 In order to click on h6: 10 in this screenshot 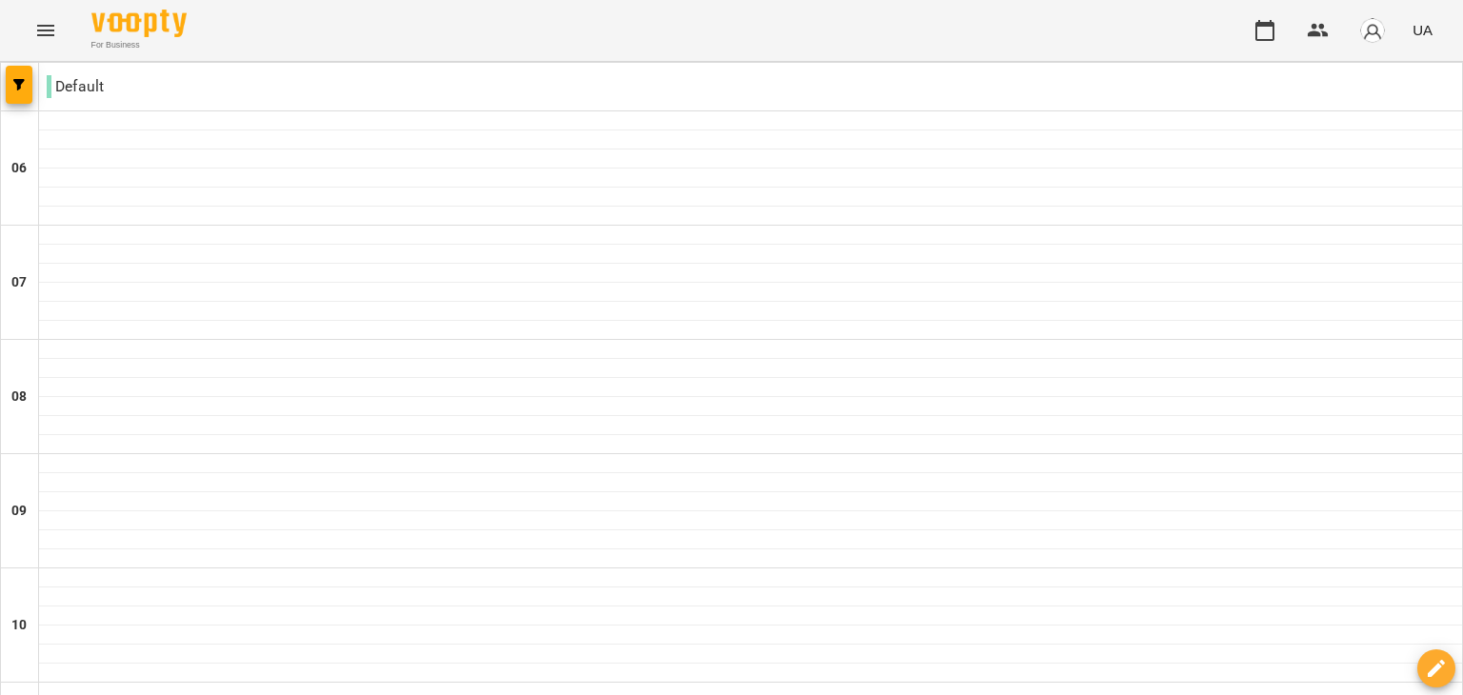, I will do `click(19, 626)`.